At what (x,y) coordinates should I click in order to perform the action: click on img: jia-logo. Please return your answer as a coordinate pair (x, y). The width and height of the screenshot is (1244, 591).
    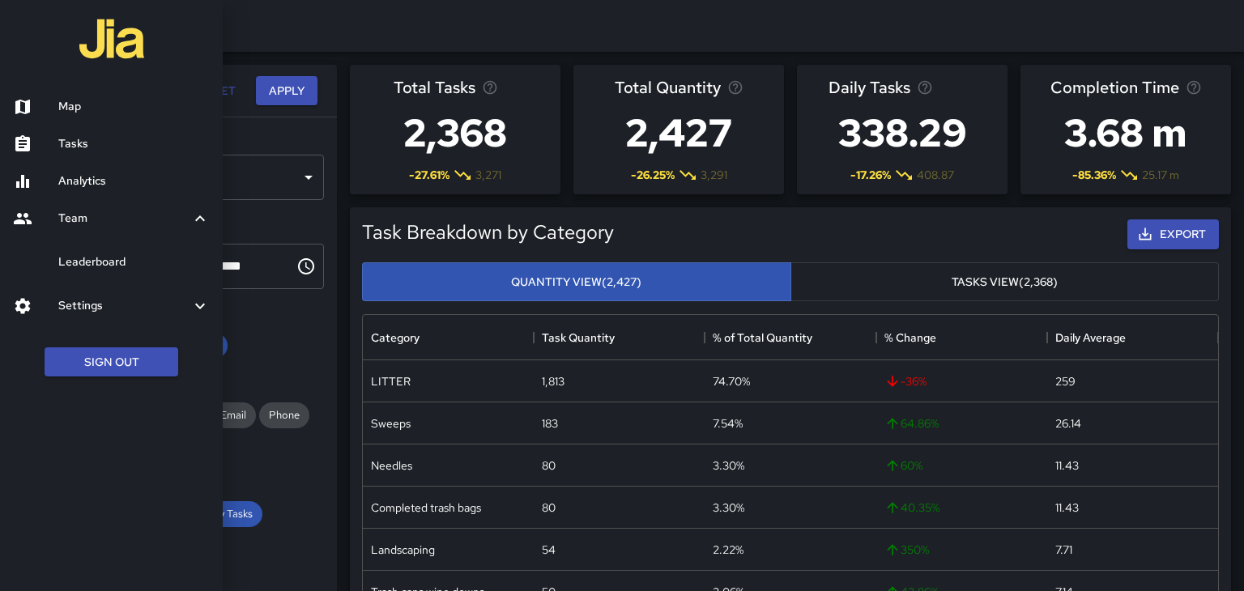
    Looking at the image, I should click on (112, 39).